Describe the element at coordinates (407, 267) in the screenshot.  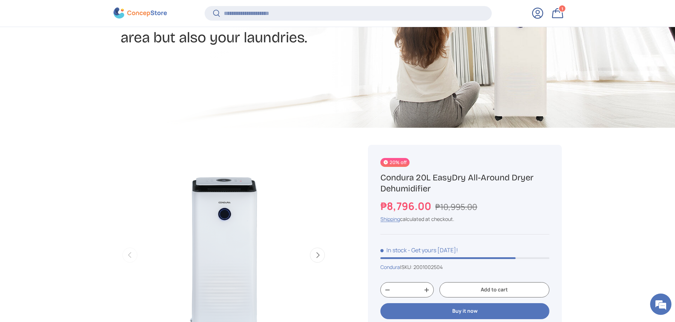
I see `span: SKU:` at that location.